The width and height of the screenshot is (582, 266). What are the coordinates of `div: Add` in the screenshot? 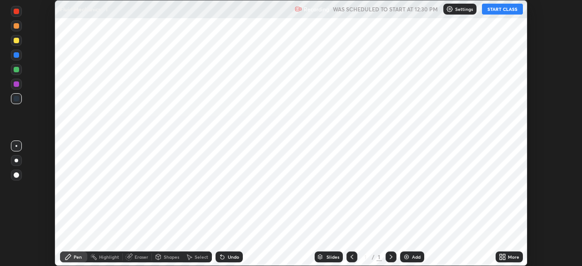 It's located at (416, 257).